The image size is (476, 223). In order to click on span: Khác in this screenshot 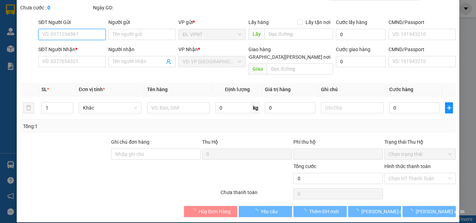, I will do `click(110, 108)`.